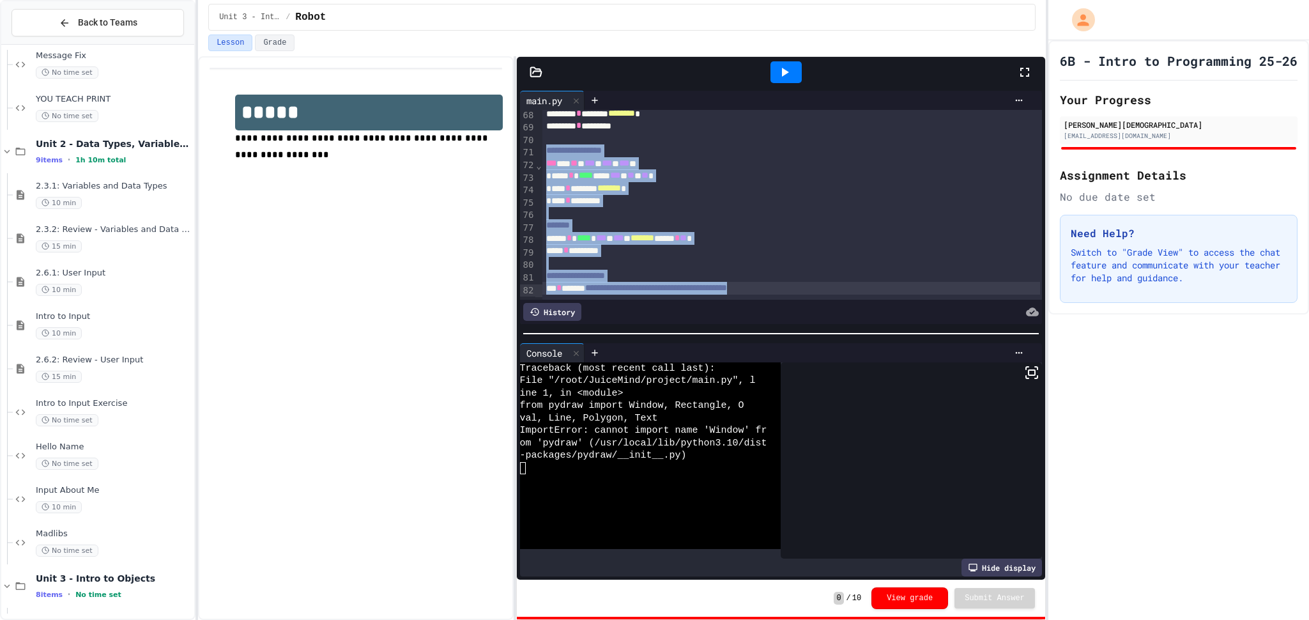 This screenshot has height=620, width=1309. Describe the element at coordinates (1179, 265) in the screenshot. I see `p: Switch to "Grade View" to access the chat feature and communicate with your teacher for help and ...` at that location.